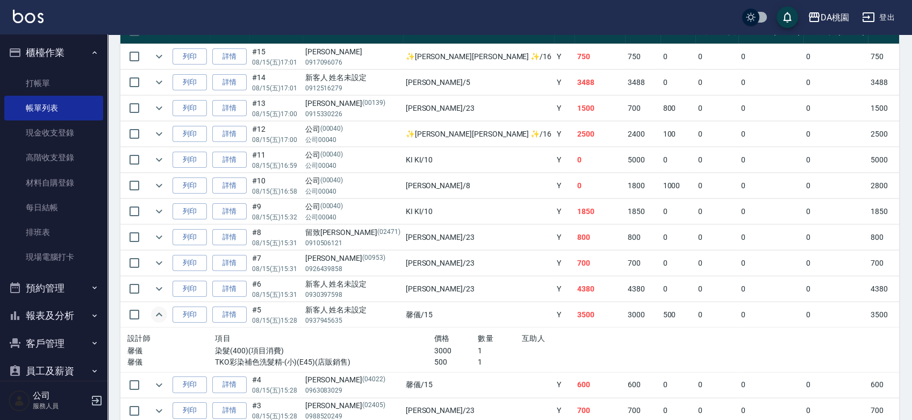 This screenshot has width=912, height=420. What do you see at coordinates (353, 284) in the screenshot?
I see `div: 新客人 姓名未設定` at bounding box center [353, 284].